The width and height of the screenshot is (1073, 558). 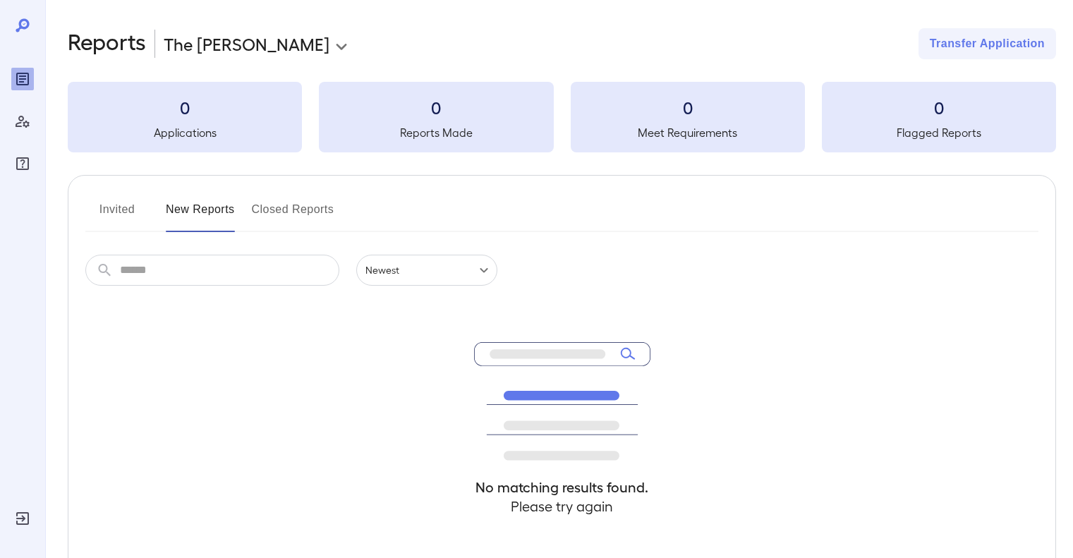 What do you see at coordinates (562, 506) in the screenshot?
I see `h4: Please try again` at bounding box center [562, 506].